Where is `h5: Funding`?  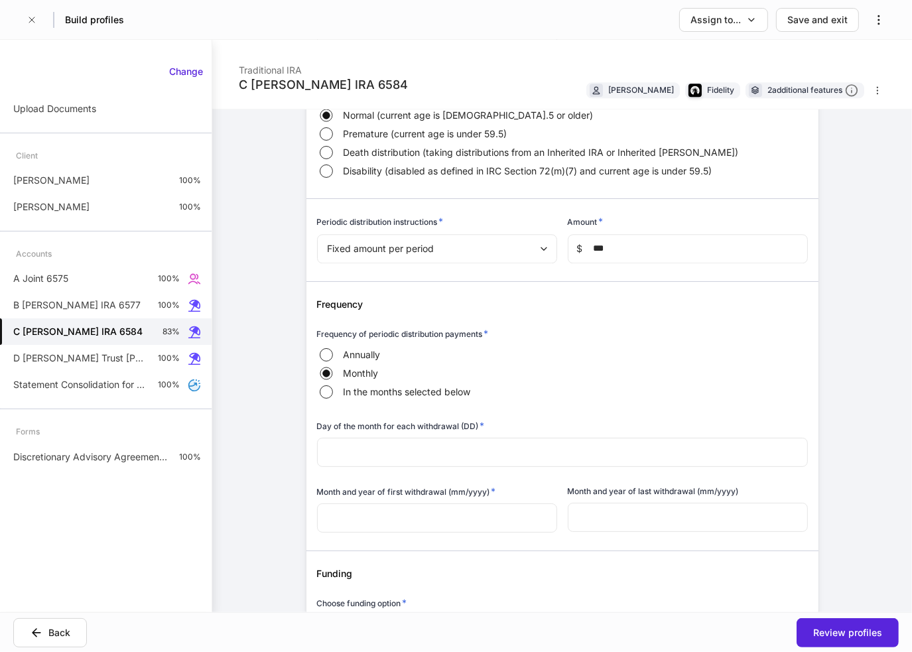 h5: Funding is located at coordinates (562, 573).